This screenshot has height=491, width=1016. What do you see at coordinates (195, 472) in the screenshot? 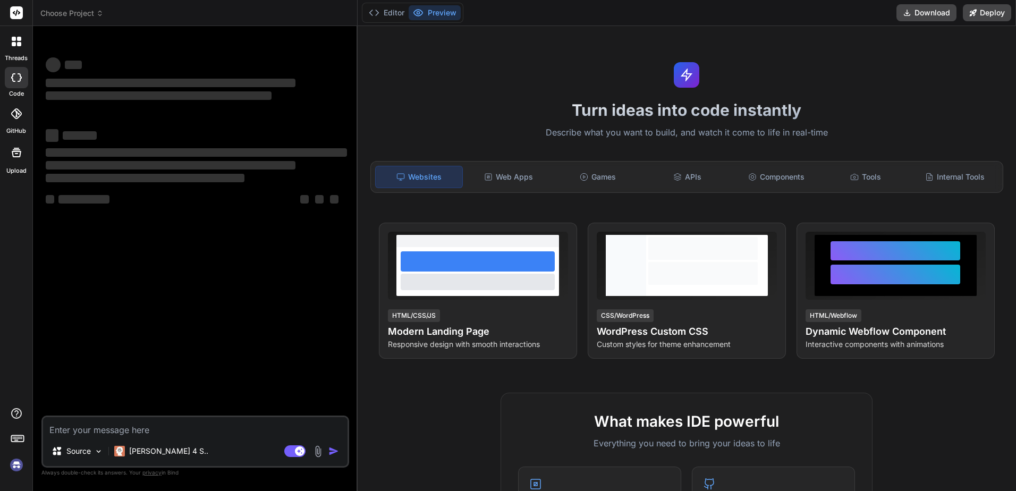
I see `p: Always double-check its answers. Your in Bind` at bounding box center [195, 472].